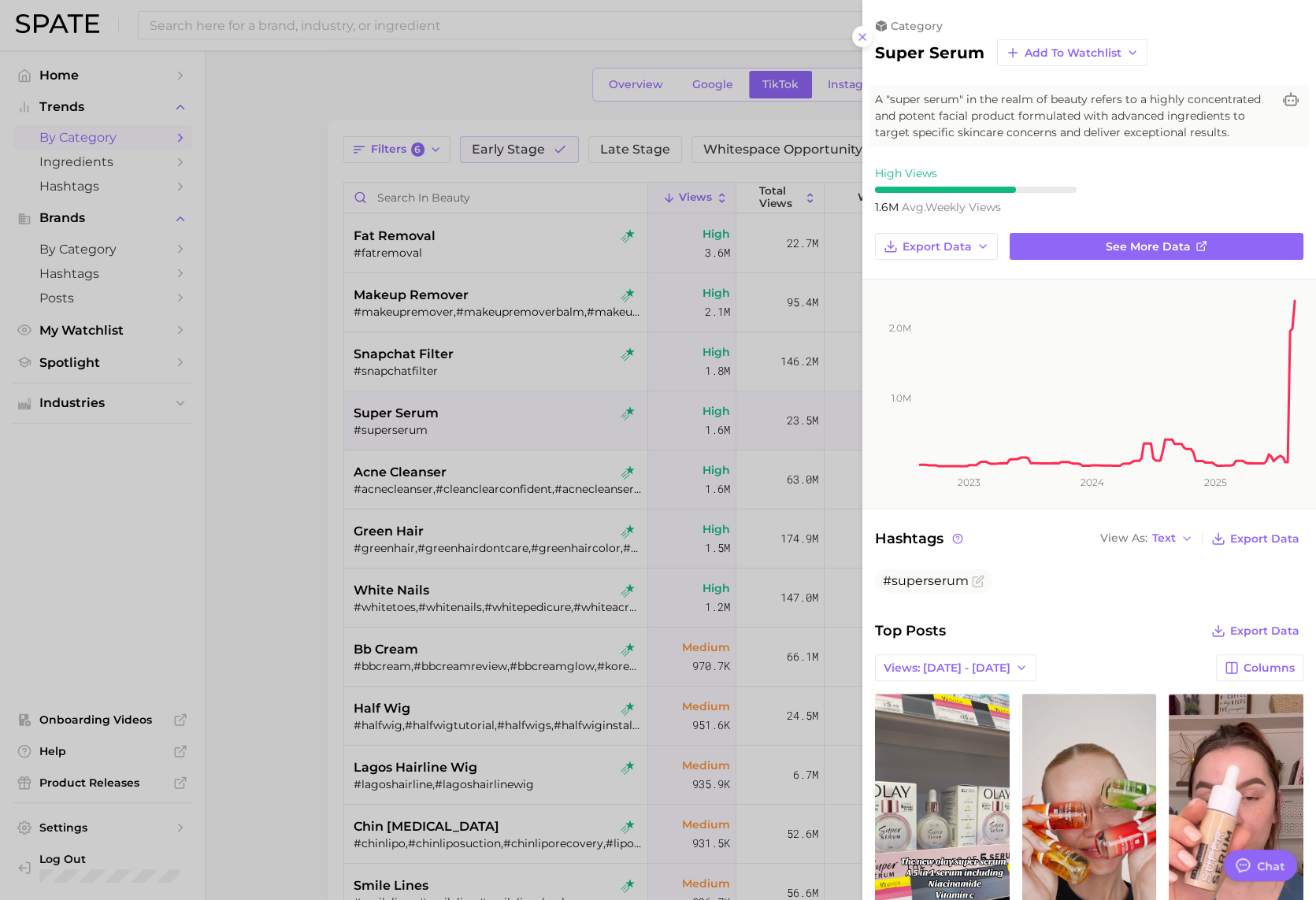 This screenshot has height=900, width=1316. I want to click on span: Add to Watchlist, so click(1073, 52).